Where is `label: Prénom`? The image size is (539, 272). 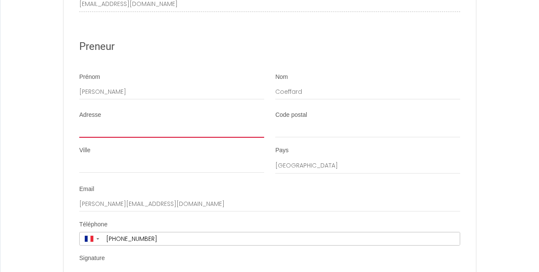 label: Prénom is located at coordinates (89, 77).